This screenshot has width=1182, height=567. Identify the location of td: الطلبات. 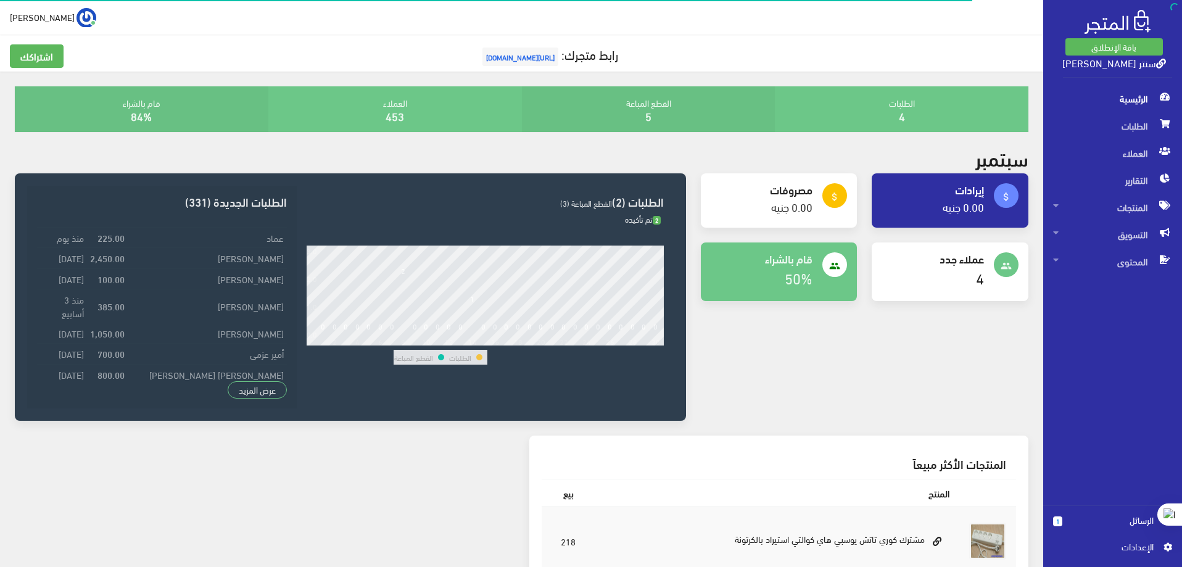
(460, 357).